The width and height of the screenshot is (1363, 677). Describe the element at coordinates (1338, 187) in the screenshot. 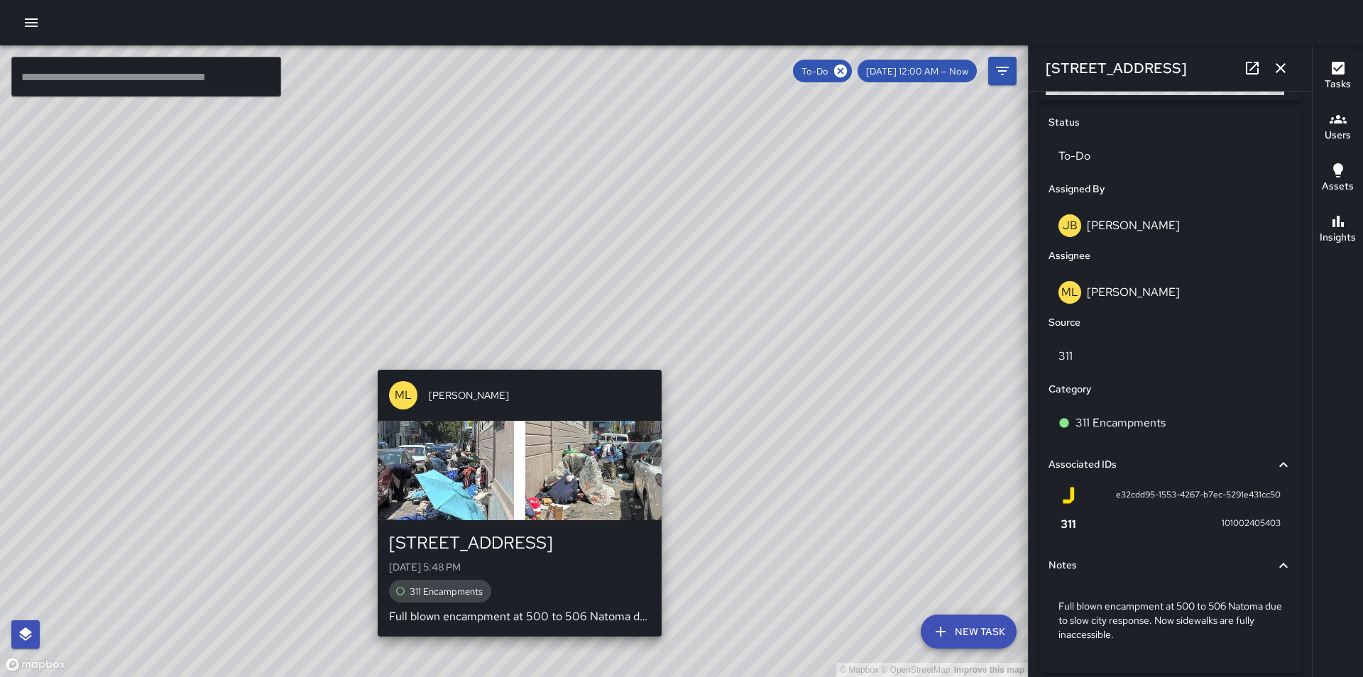

I see `h6: Assets` at that location.